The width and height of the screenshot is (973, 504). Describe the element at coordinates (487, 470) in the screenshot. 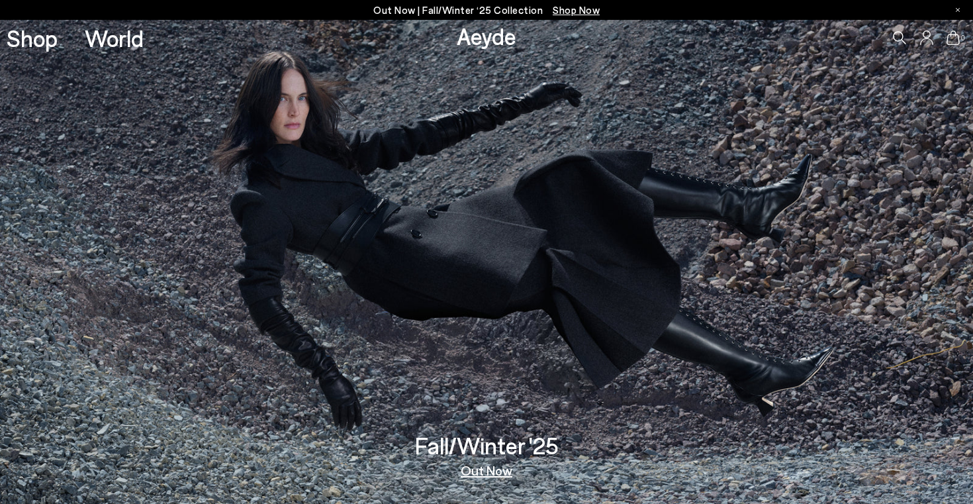

I see `a: Out Now` at that location.